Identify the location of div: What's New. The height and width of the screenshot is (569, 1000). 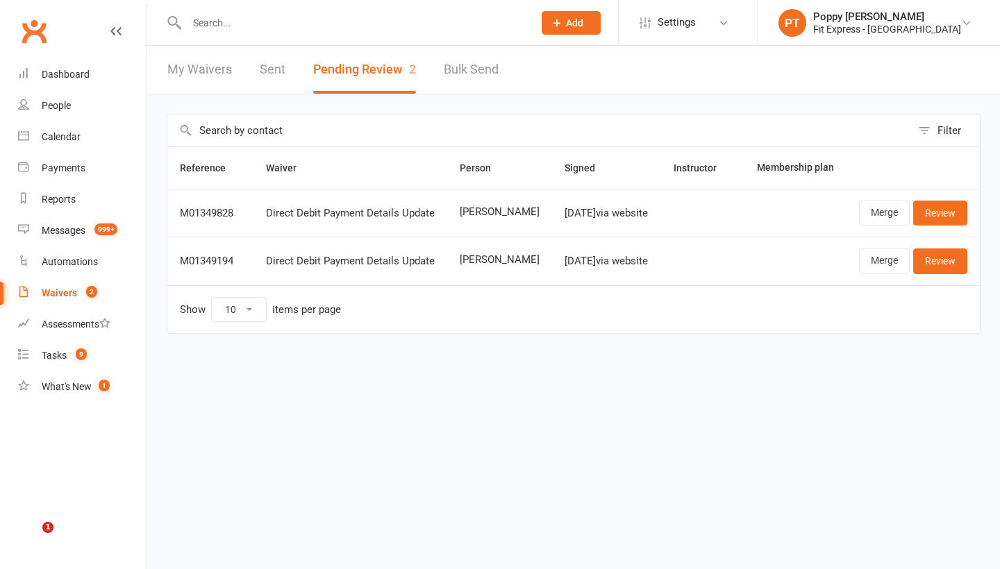
(67, 387).